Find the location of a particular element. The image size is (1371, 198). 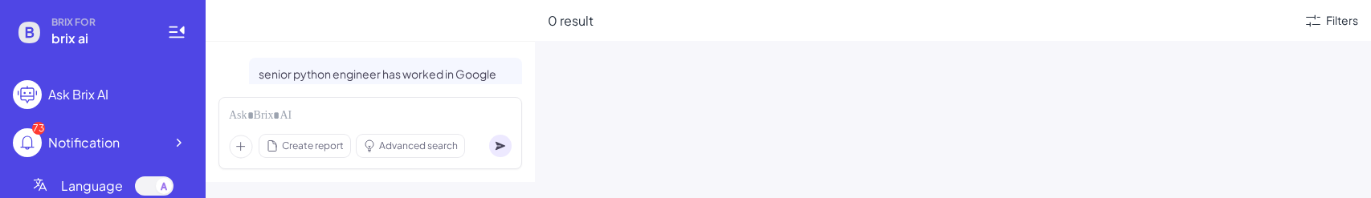

span: BRIX FOR is located at coordinates (100, 22).